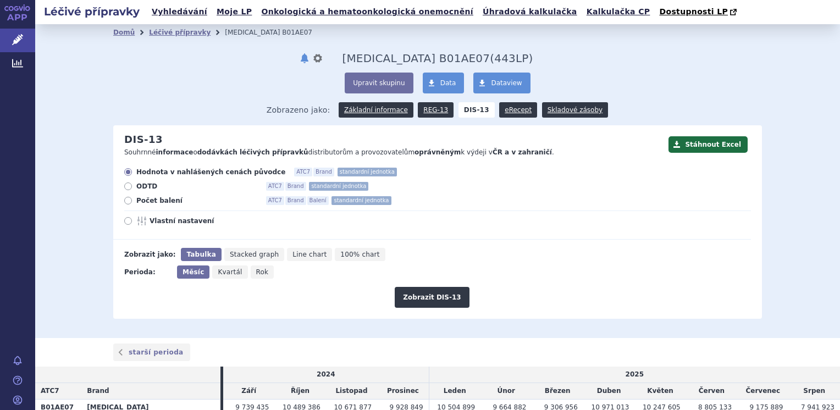 This screenshot has width=840, height=410. Describe the element at coordinates (530, 12) in the screenshot. I see `a: Úhradová kalkulačka` at that location.